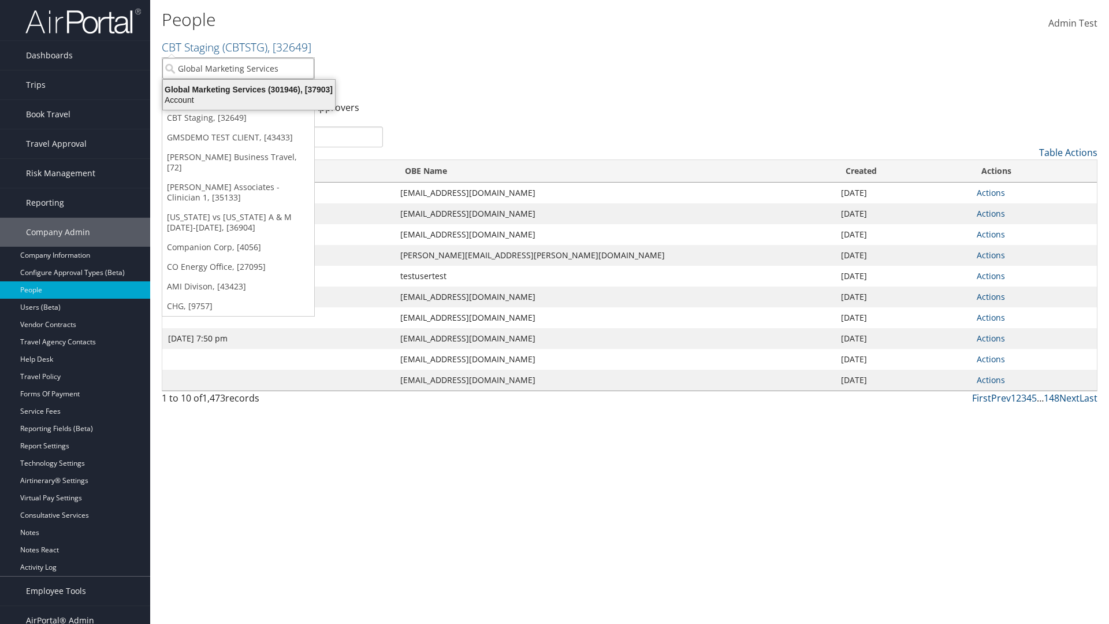  I want to click on input: Search Accounts, so click(238, 68).